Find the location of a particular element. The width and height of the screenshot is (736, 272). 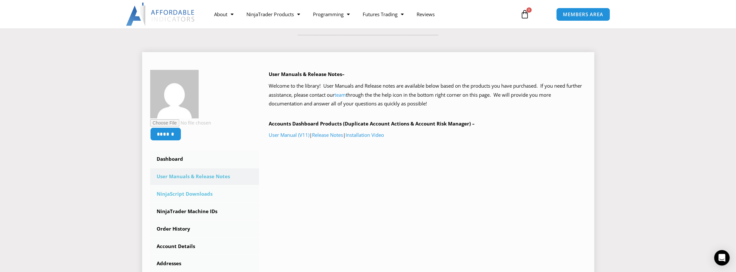

a: 0 is located at coordinates (525, 14).